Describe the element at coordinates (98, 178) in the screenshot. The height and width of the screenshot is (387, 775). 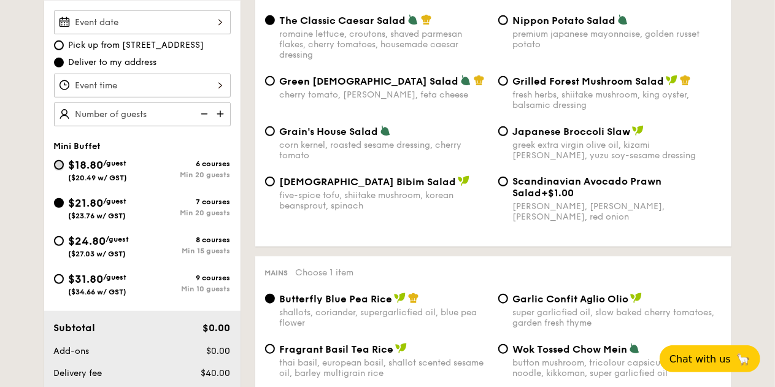
I see `span: ($20.49 w/ GST)` at that location.